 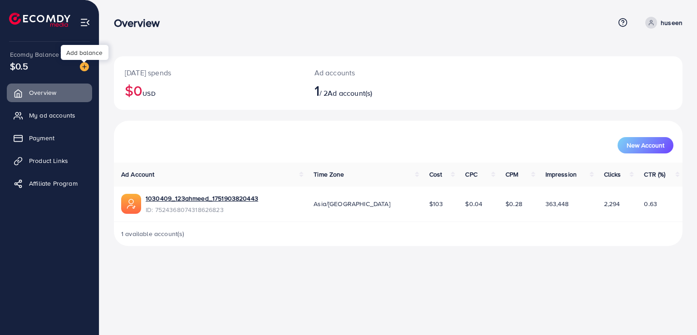 What do you see at coordinates (149, 93) in the screenshot?
I see `span: USD` at bounding box center [149, 93].